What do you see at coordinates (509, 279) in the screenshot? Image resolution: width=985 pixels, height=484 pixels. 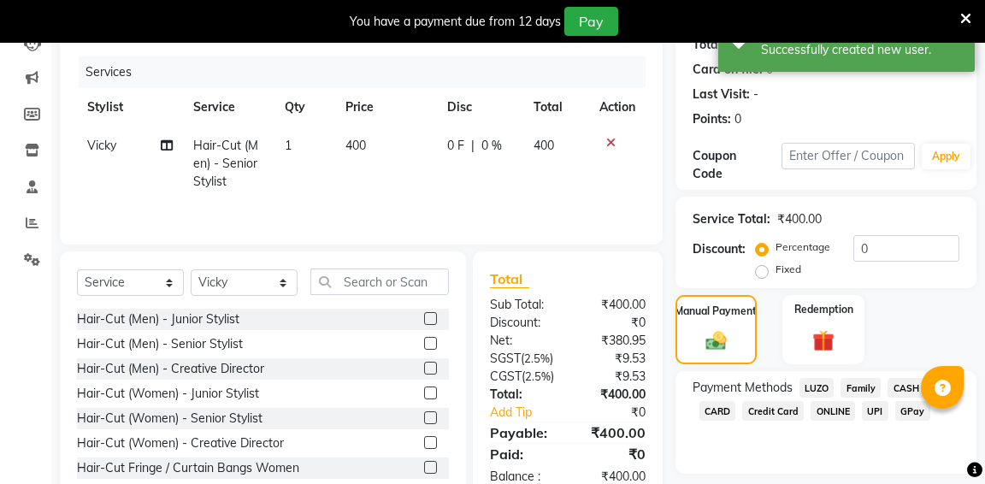 I see `span: Total` at bounding box center [509, 279].